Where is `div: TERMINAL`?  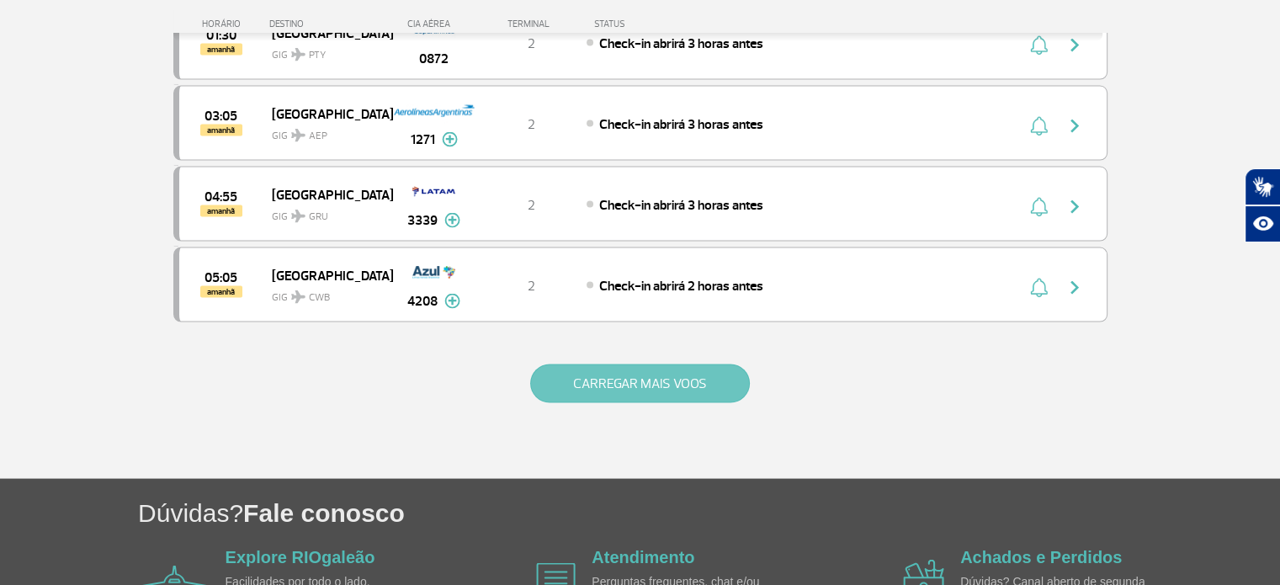 div: TERMINAL is located at coordinates (531, 24).